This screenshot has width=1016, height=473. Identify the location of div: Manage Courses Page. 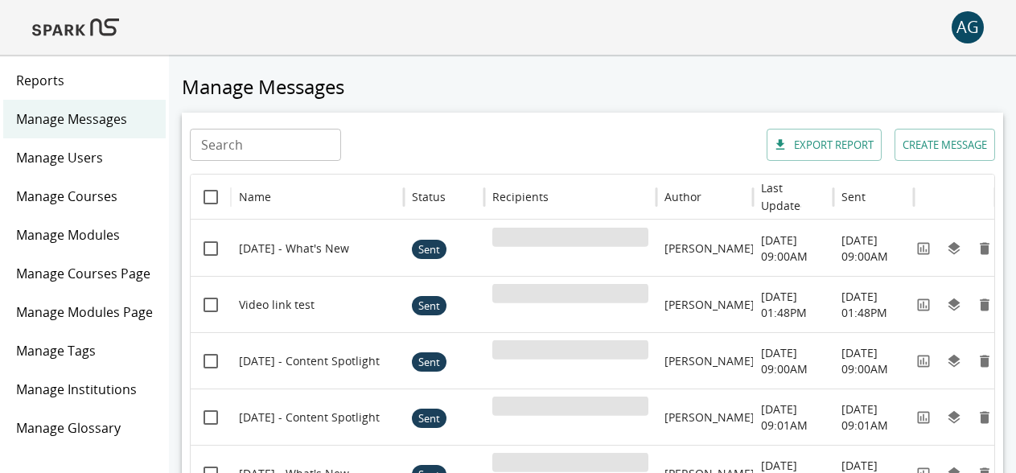
(84, 273).